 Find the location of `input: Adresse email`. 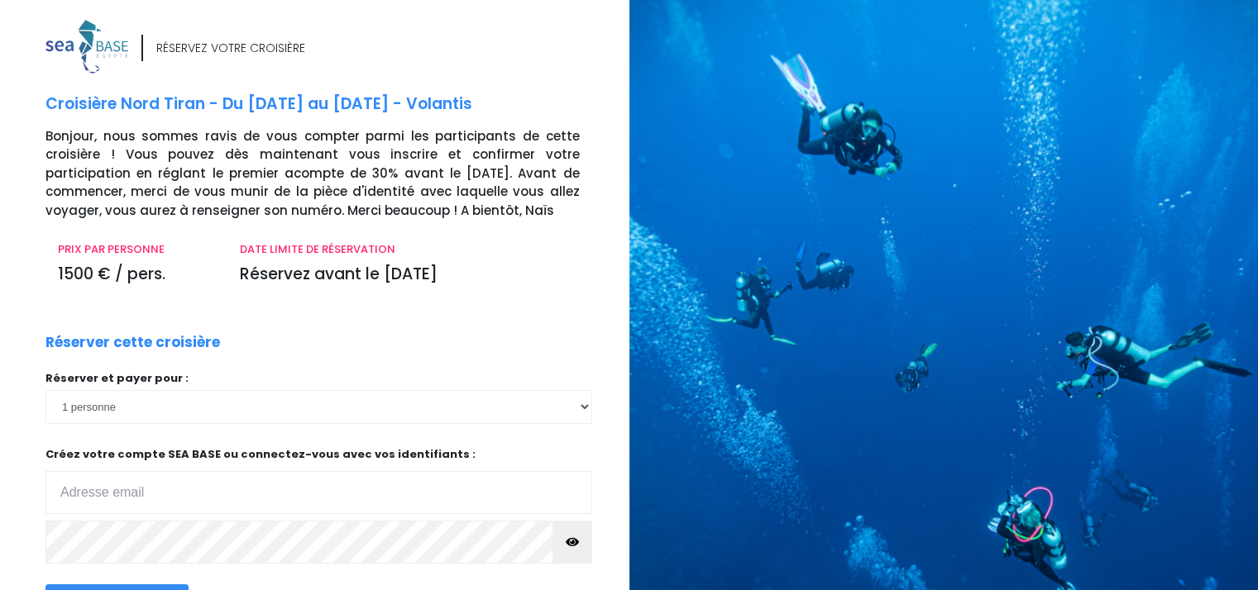

input: Adresse email is located at coordinates (318, 493).